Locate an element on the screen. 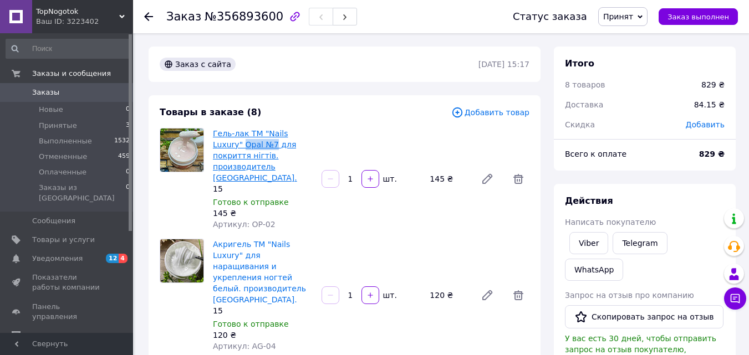  span: Уведомления is located at coordinates (57, 259).